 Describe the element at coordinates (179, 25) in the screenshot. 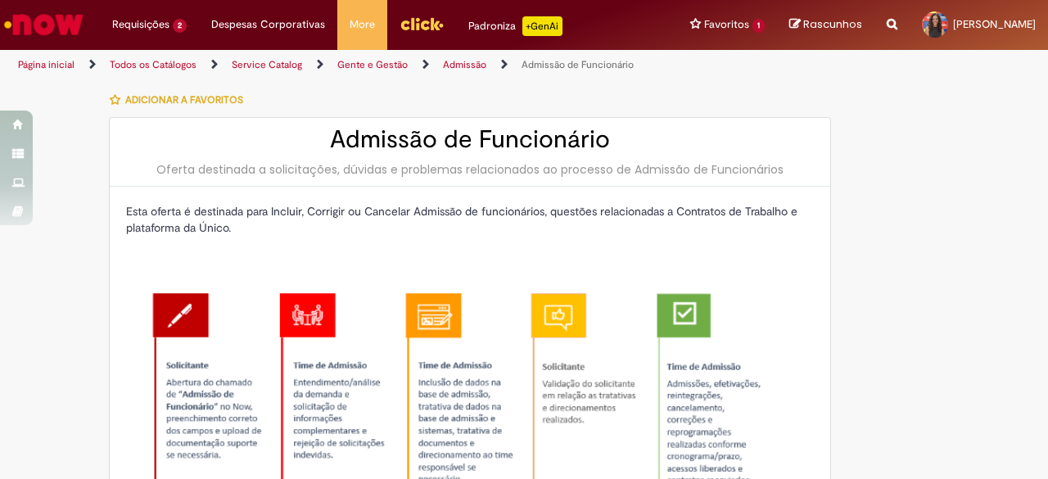

I see `span: 2` at that location.